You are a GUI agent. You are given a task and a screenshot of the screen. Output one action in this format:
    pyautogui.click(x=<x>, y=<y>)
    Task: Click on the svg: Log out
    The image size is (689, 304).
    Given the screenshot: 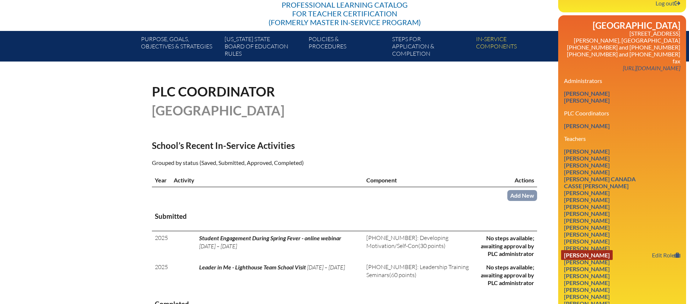 What is the action you would take?
    pyautogui.click(x=678, y=3)
    